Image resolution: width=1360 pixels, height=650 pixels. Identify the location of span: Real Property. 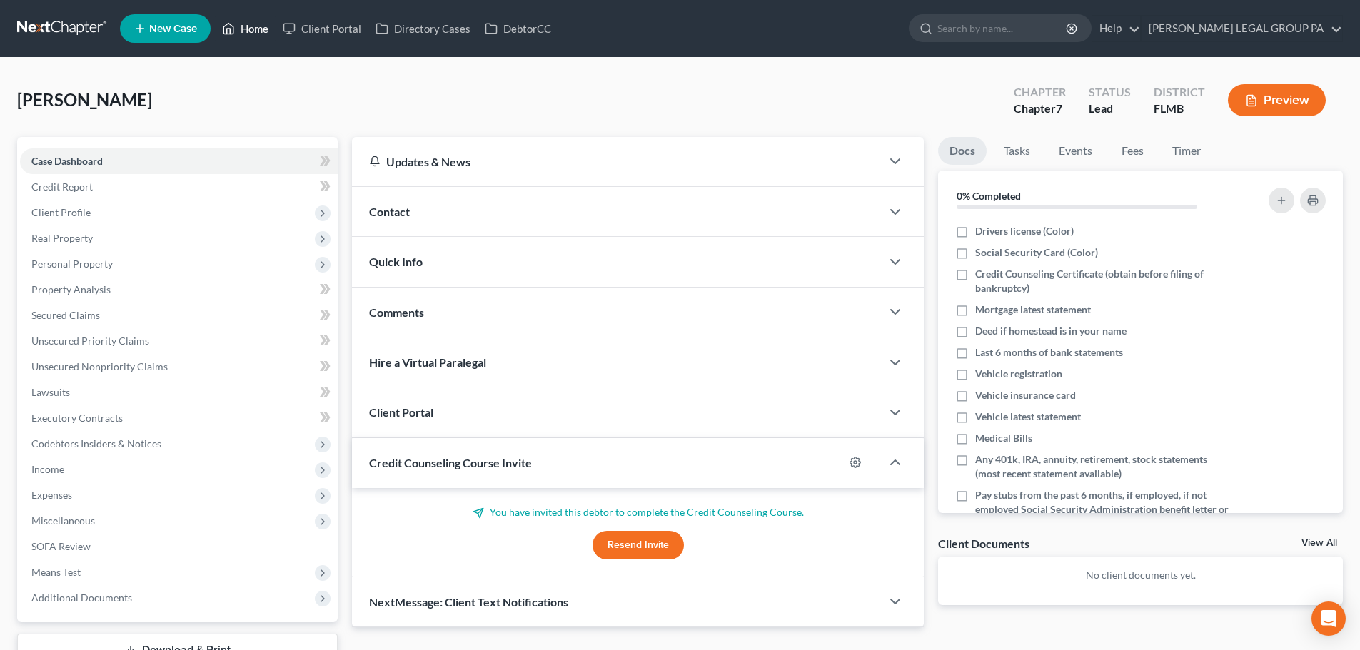
(62, 238).